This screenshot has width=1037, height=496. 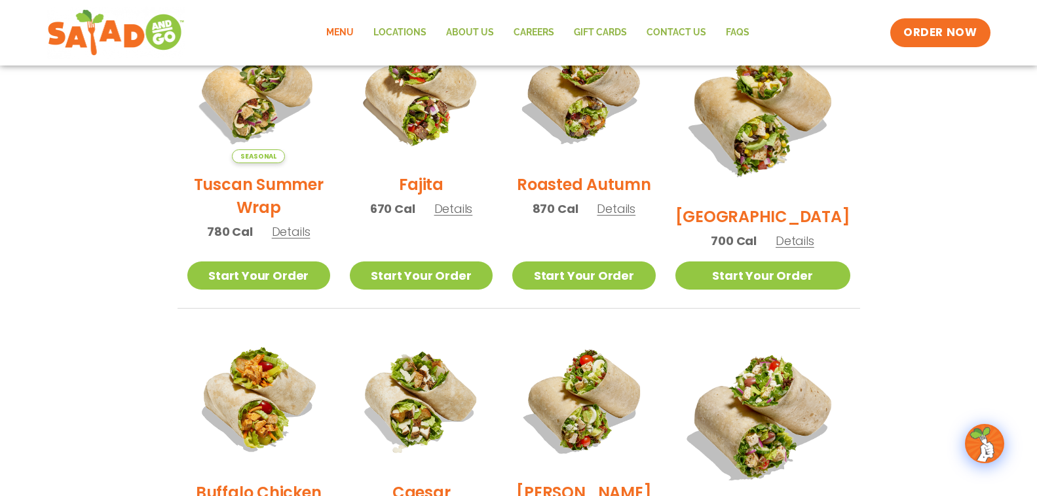 What do you see at coordinates (985, 444) in the screenshot?
I see `img: wpChatIcon` at bounding box center [985, 444].